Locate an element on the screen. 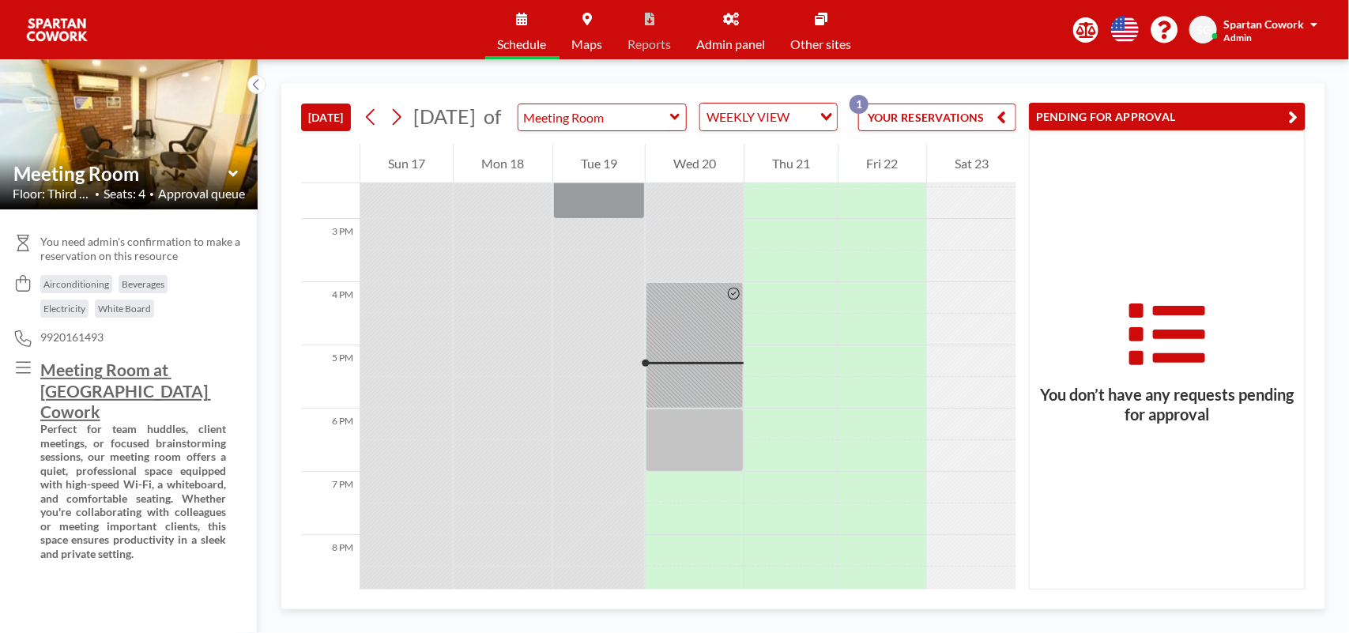 The width and height of the screenshot is (1349, 633). span: Admin panel is located at coordinates (731, 44).